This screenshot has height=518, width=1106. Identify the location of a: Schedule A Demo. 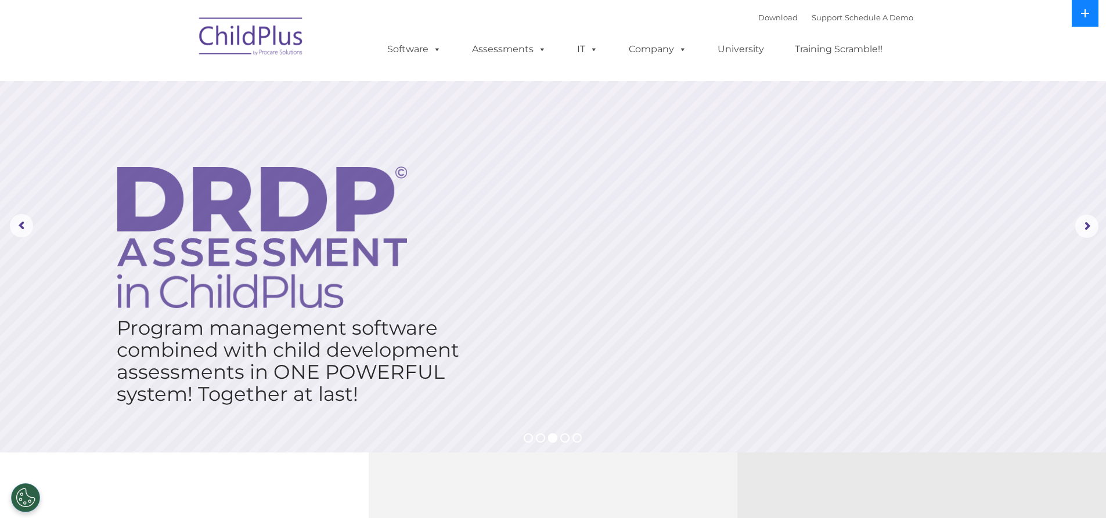
(879, 17).